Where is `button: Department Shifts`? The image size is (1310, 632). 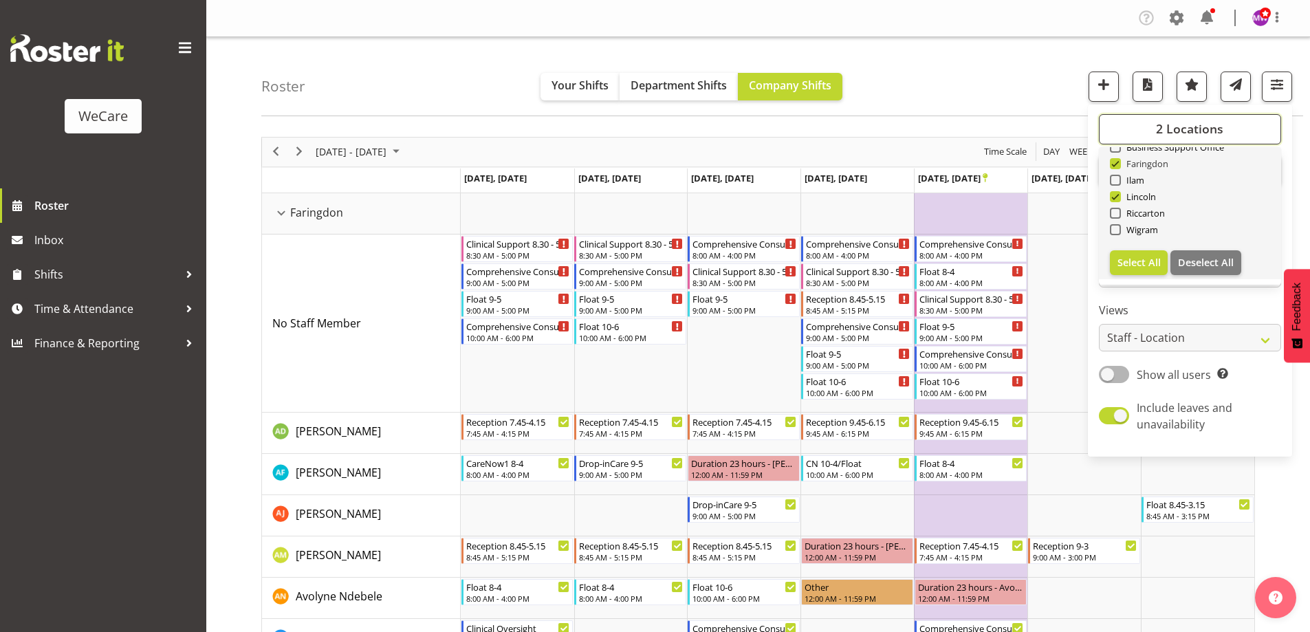
button: Department Shifts is located at coordinates (679, 87).